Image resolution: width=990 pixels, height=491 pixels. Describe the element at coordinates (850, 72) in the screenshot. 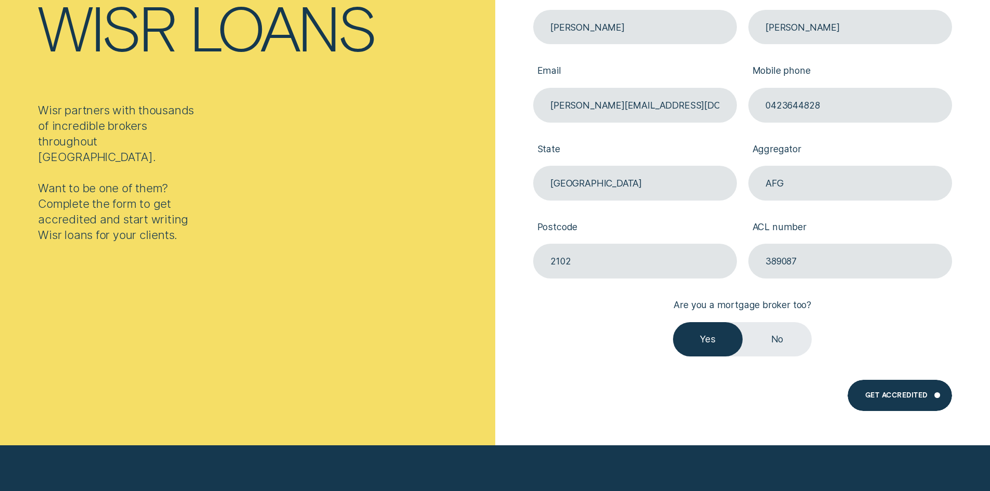

I see `label: Mobile phone` at that location.